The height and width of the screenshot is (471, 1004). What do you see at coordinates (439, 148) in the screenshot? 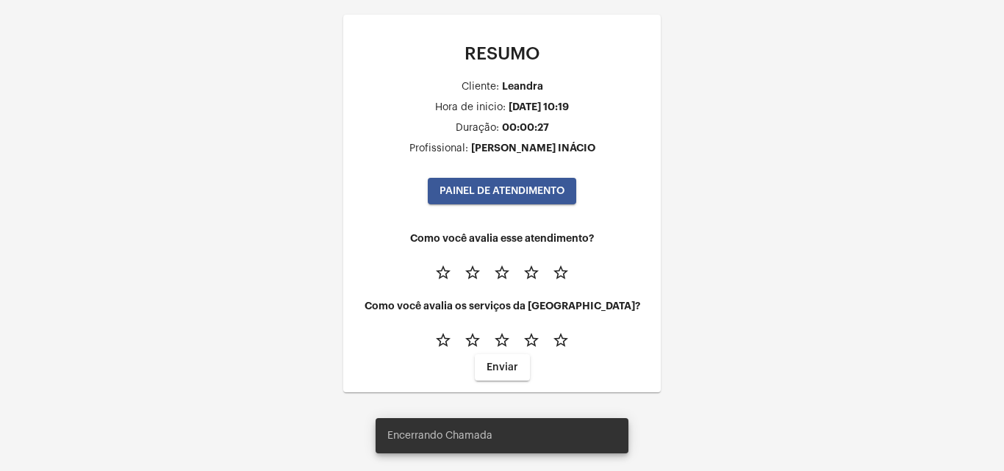
I see `div: Profissional:` at bounding box center [439, 148].